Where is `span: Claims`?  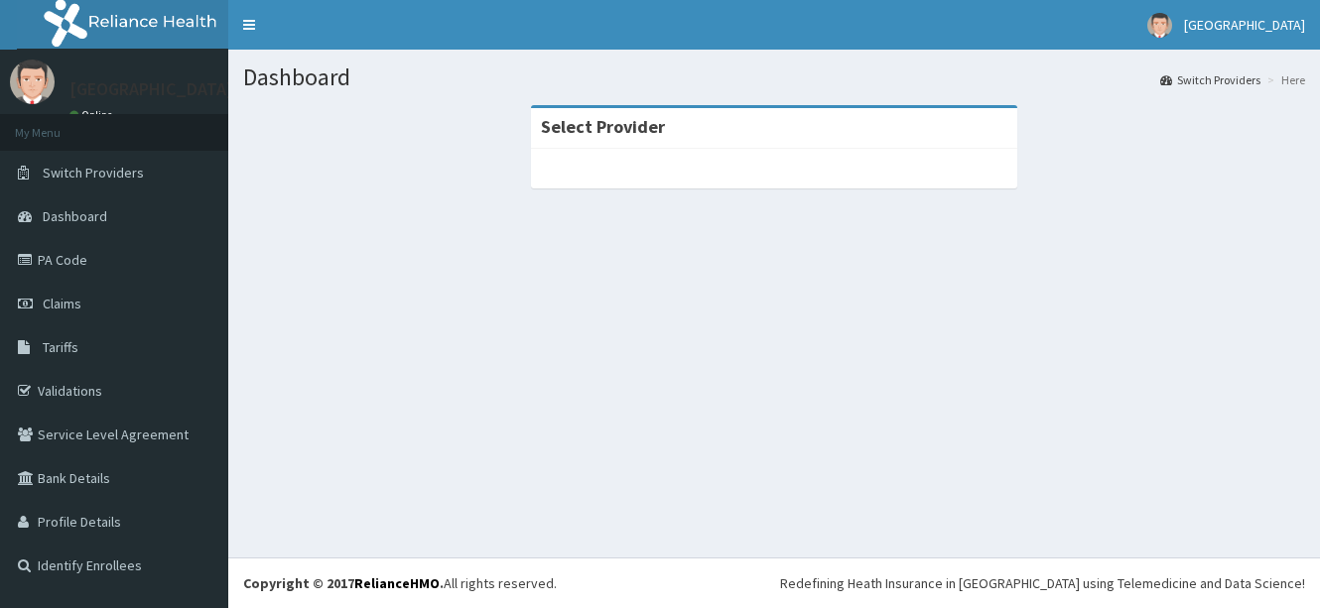
span: Claims is located at coordinates (62, 304).